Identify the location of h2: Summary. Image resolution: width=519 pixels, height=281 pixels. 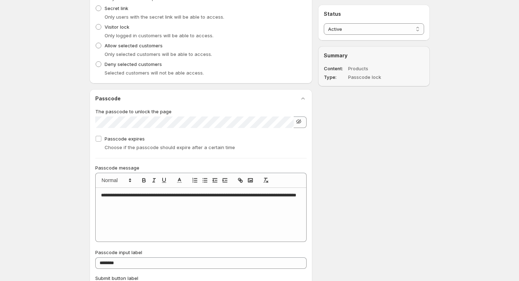
(374, 56).